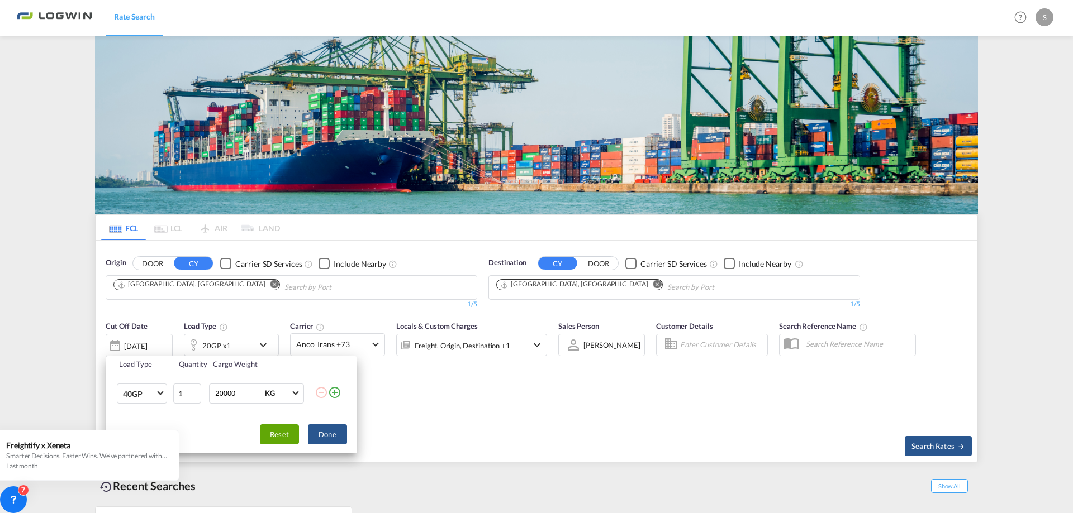 The image size is (1073, 513). I want to click on th: Load Type, so click(139, 364).